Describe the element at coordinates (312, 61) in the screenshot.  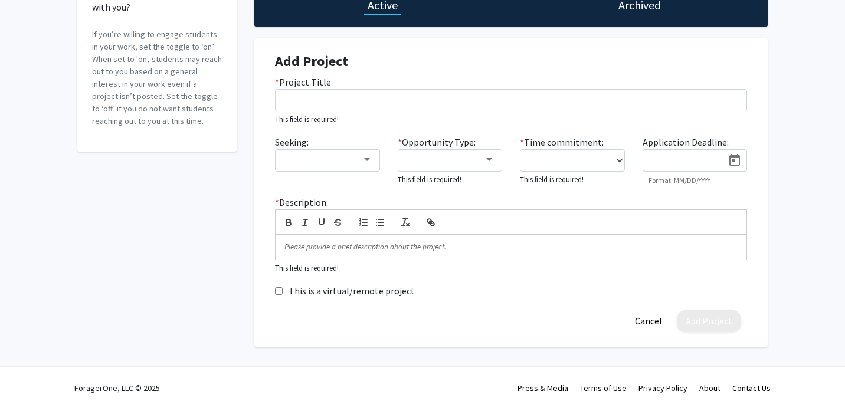
I see `strong: Add Project` at that location.